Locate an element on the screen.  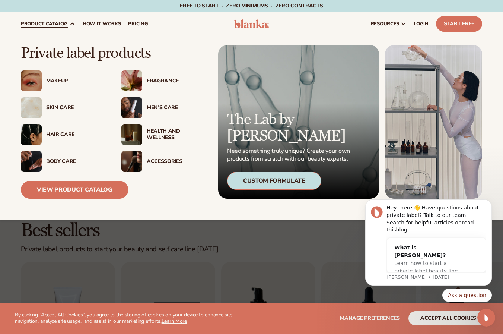
p: Private label products is located at coordinates (114, 53).